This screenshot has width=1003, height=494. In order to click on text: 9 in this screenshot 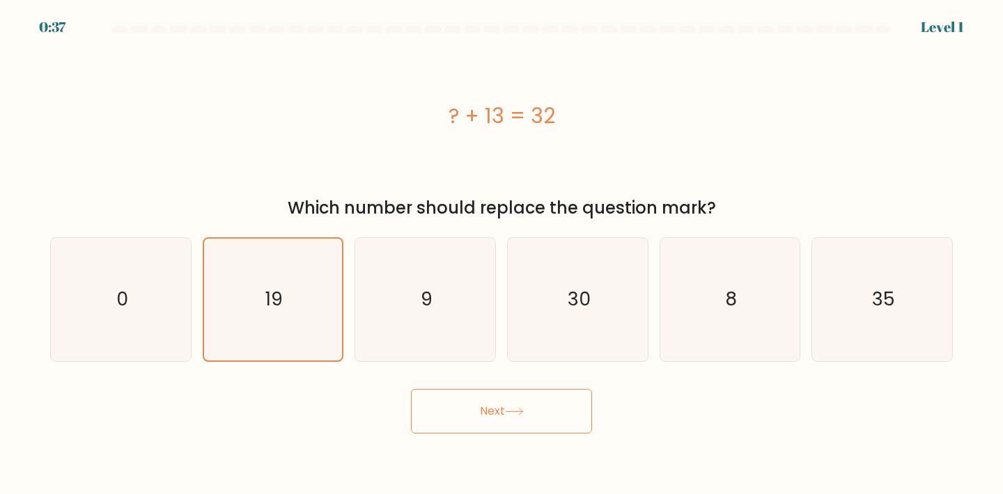, I will do `click(426, 299)`.